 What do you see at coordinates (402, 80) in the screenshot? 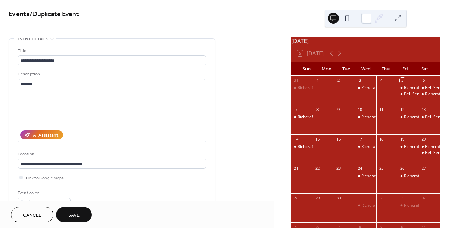
I see `div: 5` at bounding box center [402, 80].